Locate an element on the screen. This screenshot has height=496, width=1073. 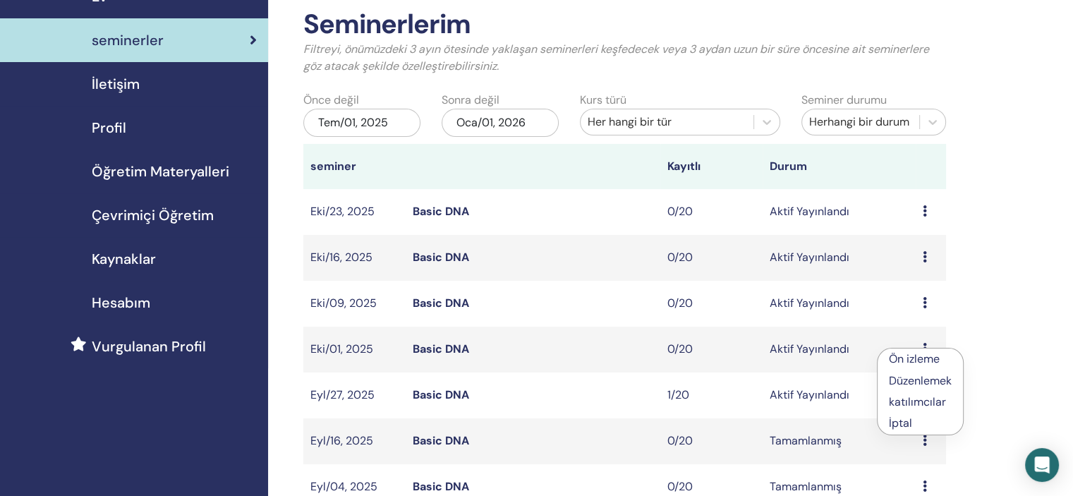
div: Open Intercom Messenger is located at coordinates (1042, 465).